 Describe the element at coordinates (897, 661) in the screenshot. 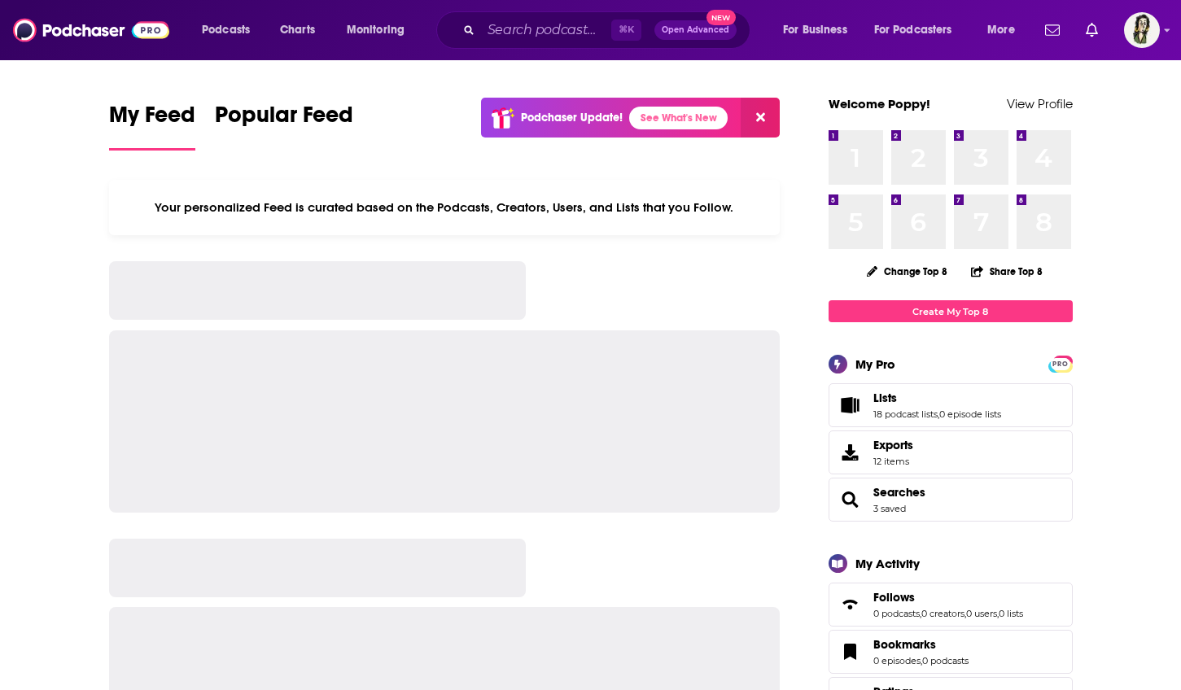

I see `a: 0 episodes` at that location.